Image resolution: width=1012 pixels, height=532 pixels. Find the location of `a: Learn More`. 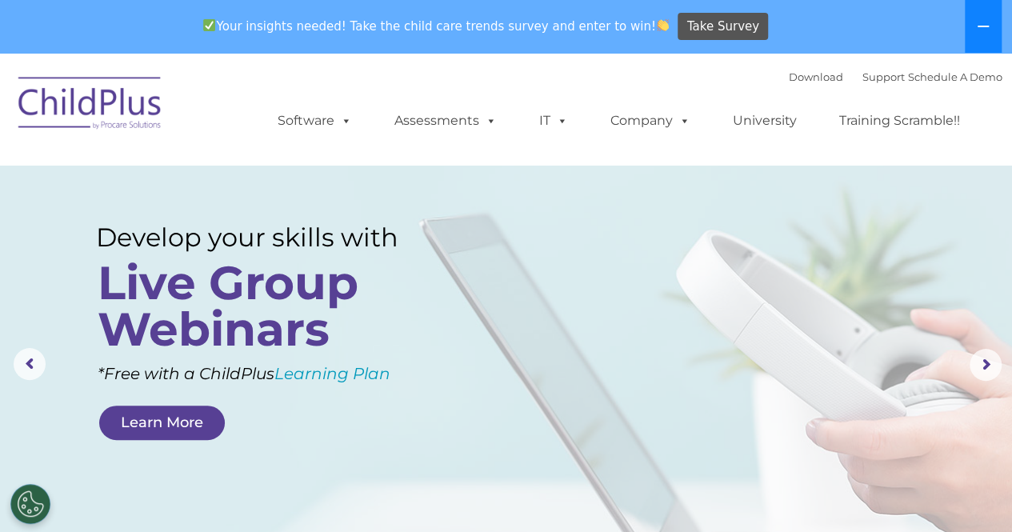

a: Learn More is located at coordinates (162, 423).